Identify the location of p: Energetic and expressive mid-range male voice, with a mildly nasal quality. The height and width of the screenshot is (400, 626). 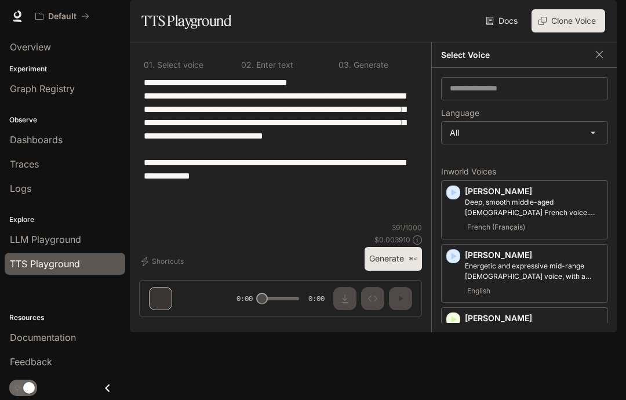
(534, 271).